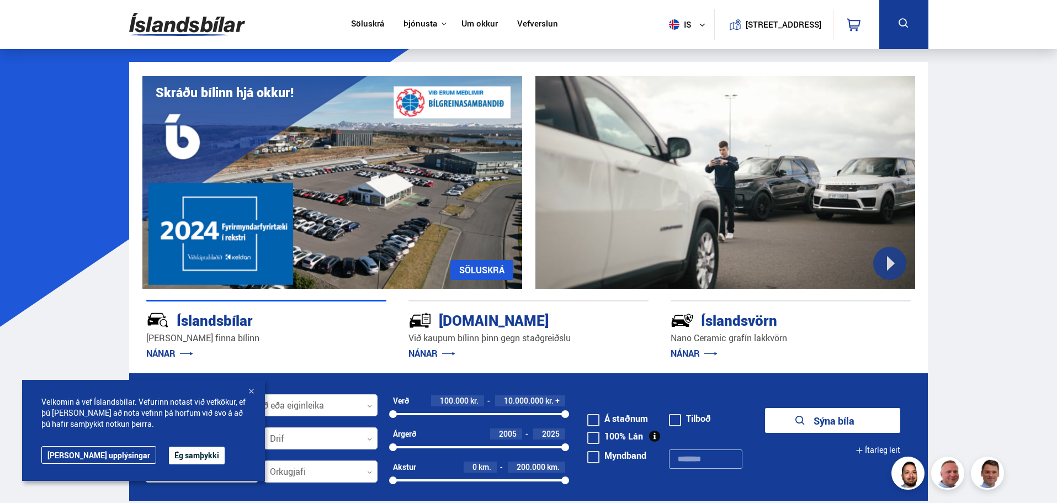  Describe the element at coordinates (771, 319) in the screenshot. I see `div: Íslandsvörn` at that location.